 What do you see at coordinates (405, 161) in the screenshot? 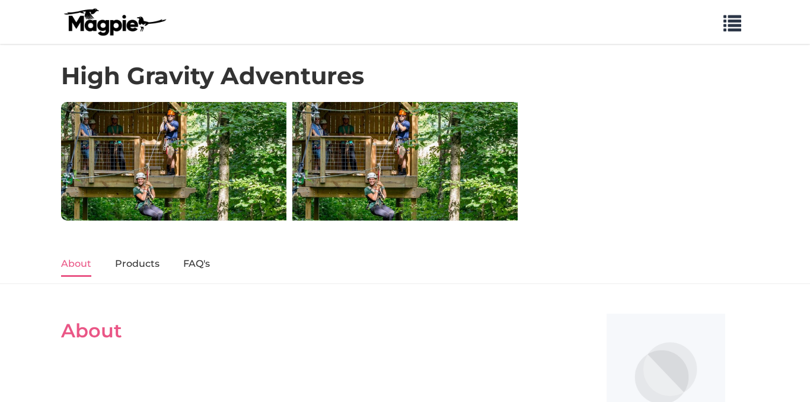
I see `img: Zip Line Tour in Boone` at bounding box center [405, 161].